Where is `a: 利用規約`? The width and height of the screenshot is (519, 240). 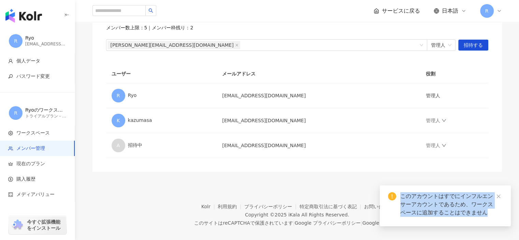 a: 利用規約 is located at coordinates (231, 207).